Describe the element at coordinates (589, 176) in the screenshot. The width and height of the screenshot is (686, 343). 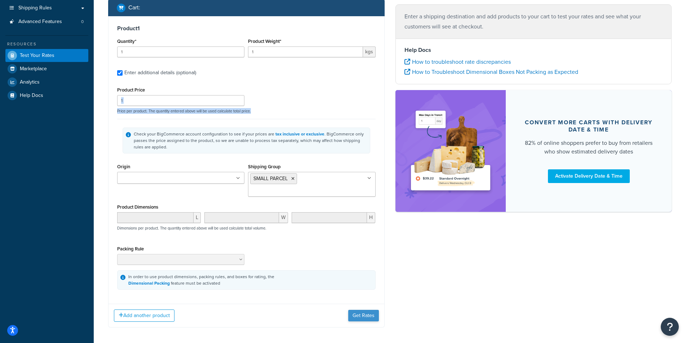
I see `a: Activate Delivery Date & Time` at that location.